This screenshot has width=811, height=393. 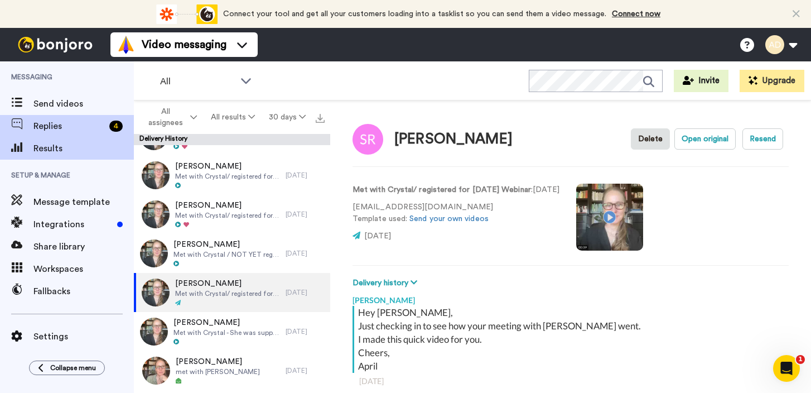 What do you see at coordinates (184, 45) in the screenshot?
I see `span: Video messaging` at bounding box center [184, 45].